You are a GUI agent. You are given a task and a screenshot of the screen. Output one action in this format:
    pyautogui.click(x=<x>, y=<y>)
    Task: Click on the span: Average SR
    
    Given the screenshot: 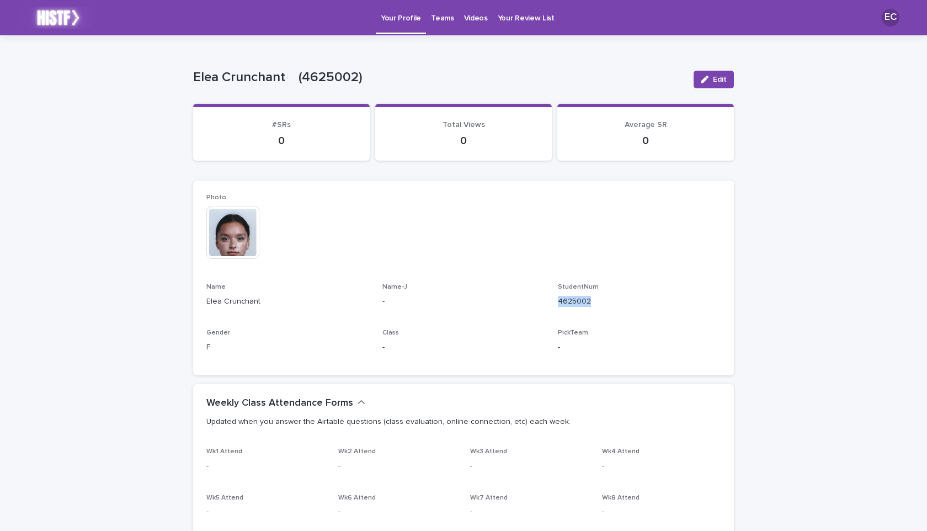 What is the action you would take?
    pyautogui.click(x=646, y=125)
    